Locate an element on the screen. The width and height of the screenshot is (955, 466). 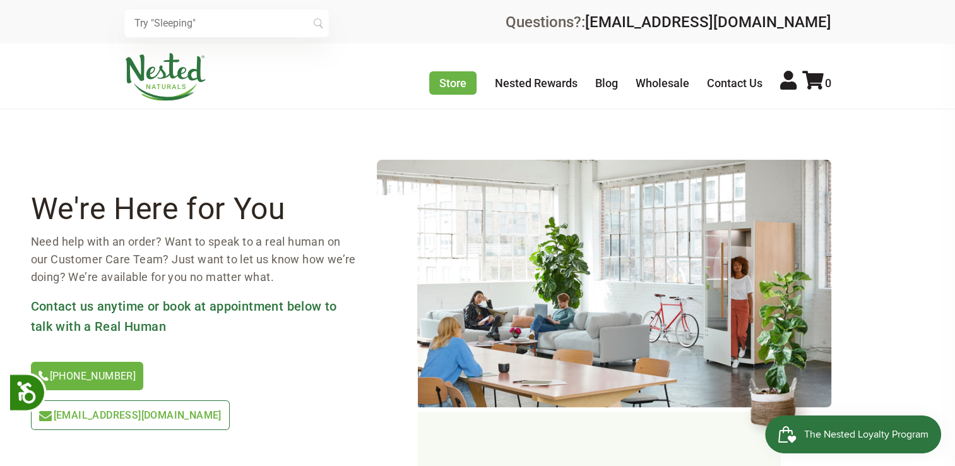
h2: We're Here for You is located at coordinates (194, 209).